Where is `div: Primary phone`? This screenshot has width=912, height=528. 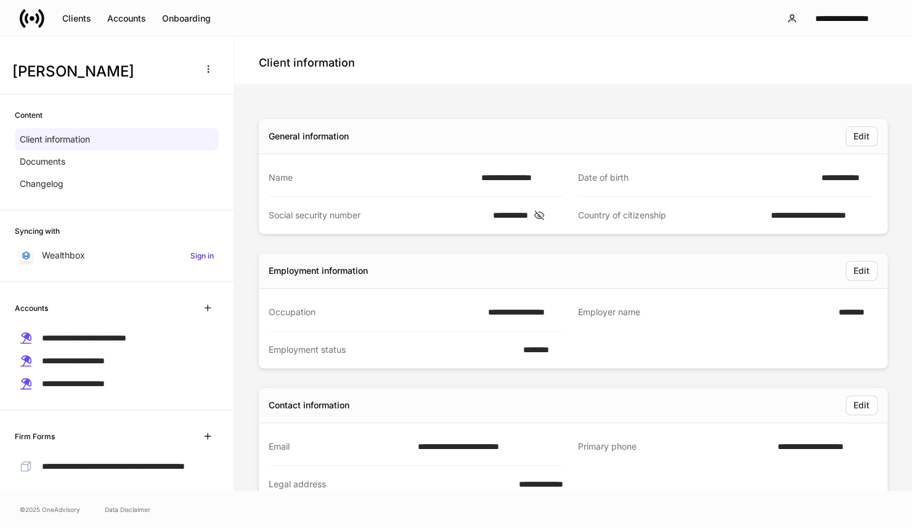
div: Primary phone is located at coordinates (674, 446).